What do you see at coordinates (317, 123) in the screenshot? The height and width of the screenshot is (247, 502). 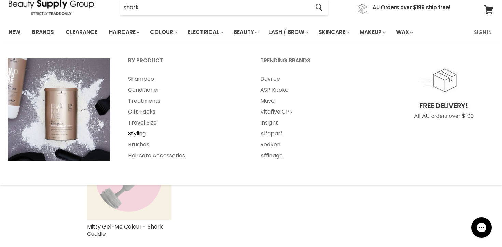 I see `a: Insight` at bounding box center [317, 123].